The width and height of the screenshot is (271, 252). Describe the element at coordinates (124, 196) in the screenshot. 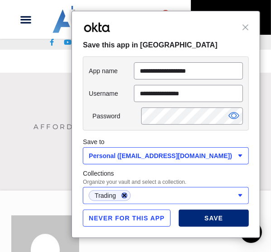

I see `button: Remove item: 'b6a6bf4a-ca37-4387-a19d-a7e968b22391'` at that location.